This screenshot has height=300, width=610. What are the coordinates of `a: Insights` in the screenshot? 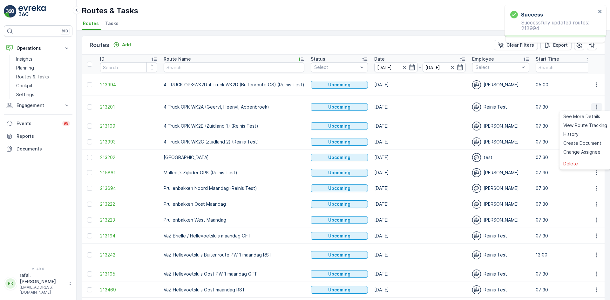 It's located at (43, 59).